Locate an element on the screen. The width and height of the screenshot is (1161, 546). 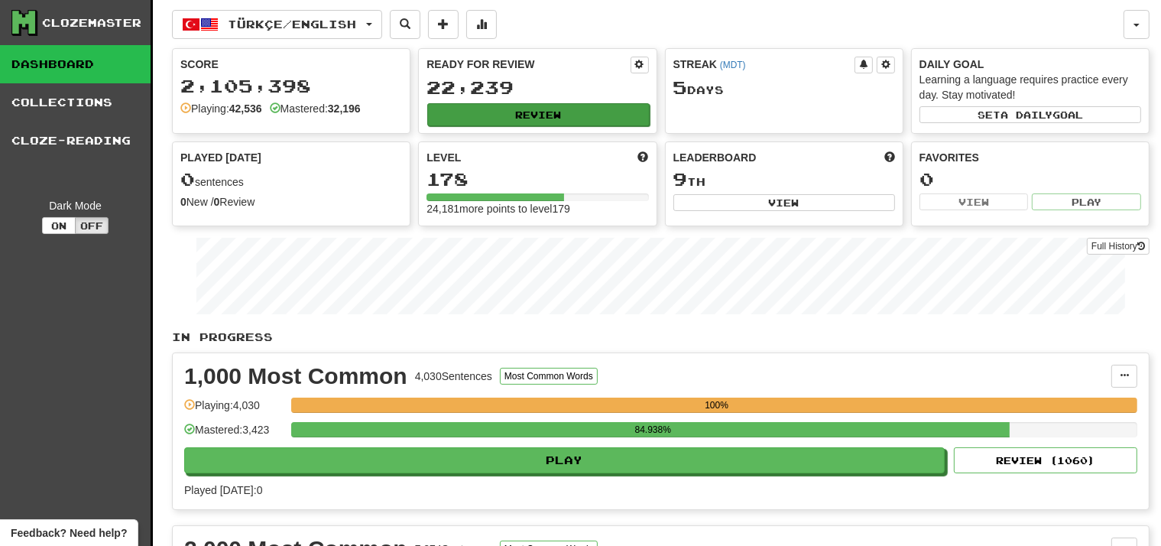
div: th is located at coordinates (784, 180).